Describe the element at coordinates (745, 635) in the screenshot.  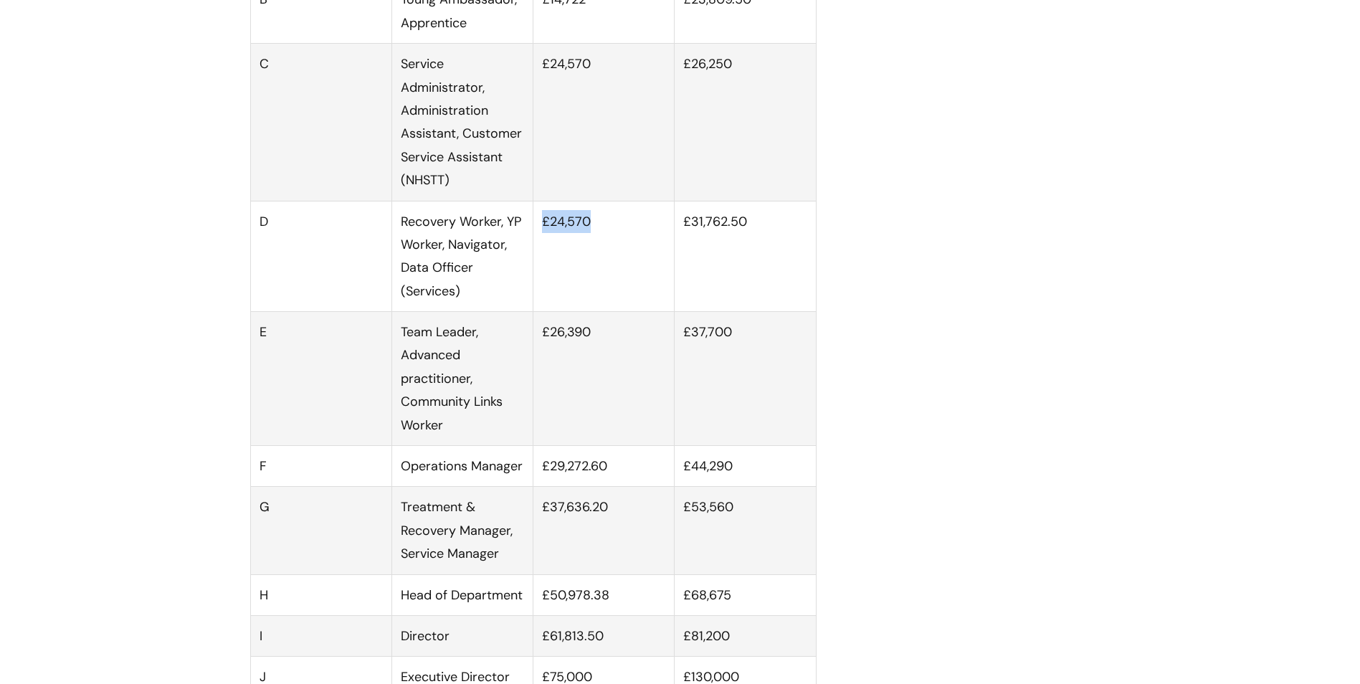
I see `td: £81,200` at that location.